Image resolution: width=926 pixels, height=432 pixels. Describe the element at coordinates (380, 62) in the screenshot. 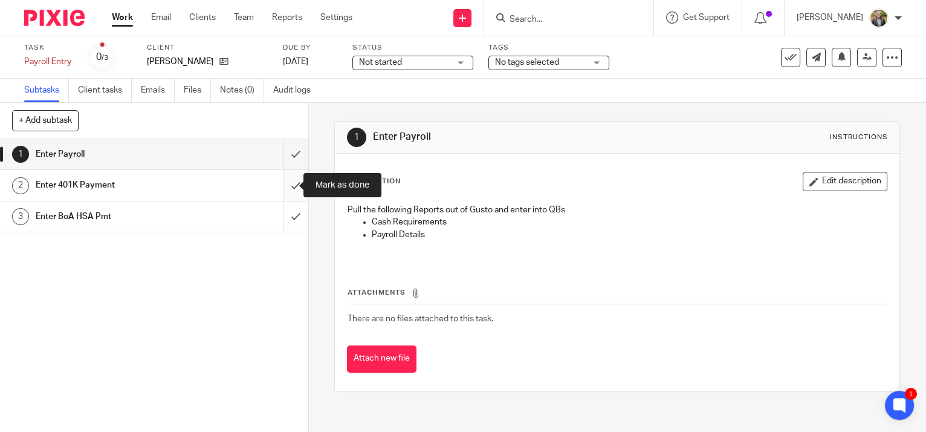

I see `span: Not started` at that location.